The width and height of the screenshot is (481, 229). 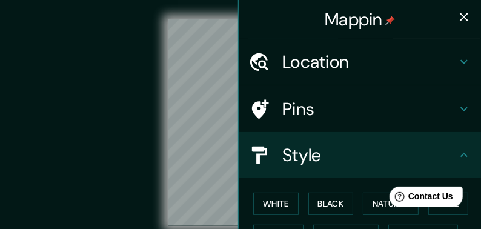 What do you see at coordinates (369, 109) in the screenshot?
I see `h4: Pins` at bounding box center [369, 109].